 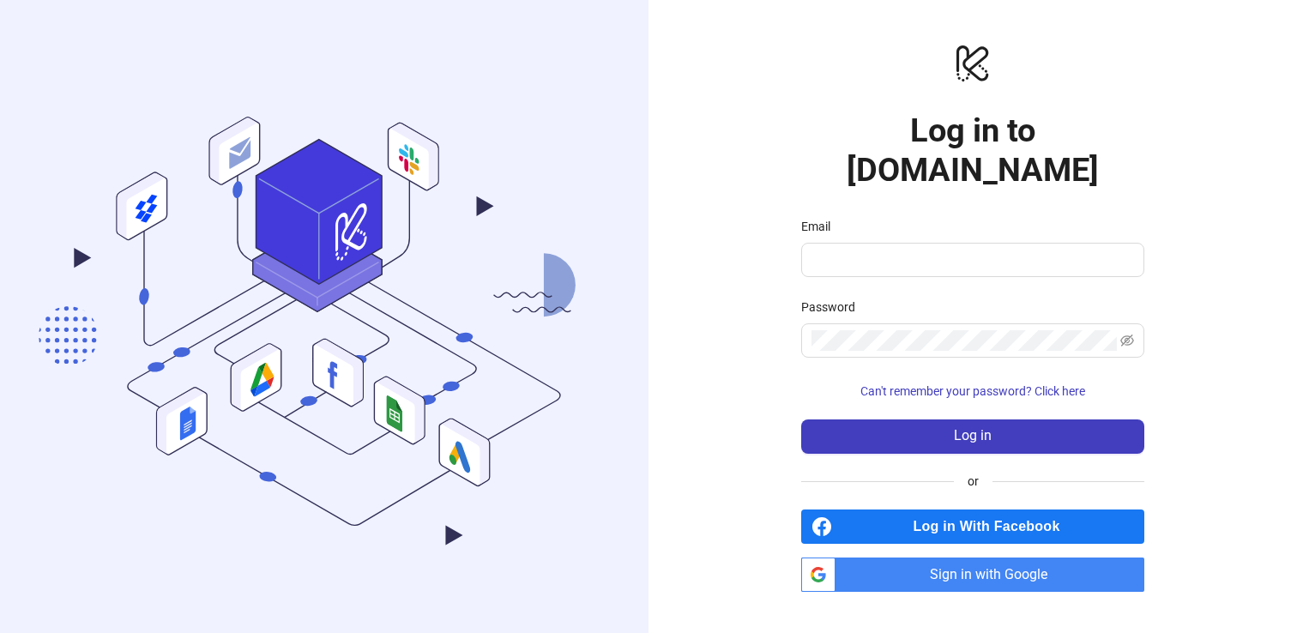 I want to click on input: Email, so click(x=971, y=260).